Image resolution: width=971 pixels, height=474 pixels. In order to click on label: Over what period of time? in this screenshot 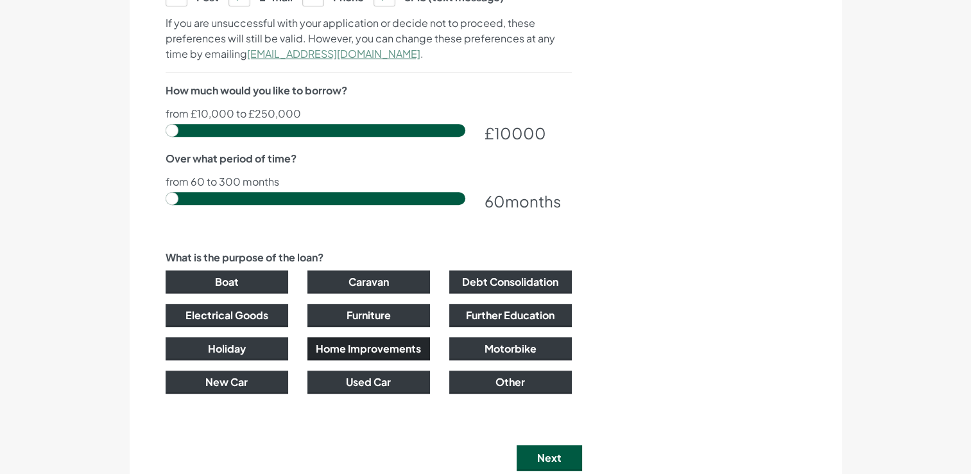, I will do `click(231, 158)`.